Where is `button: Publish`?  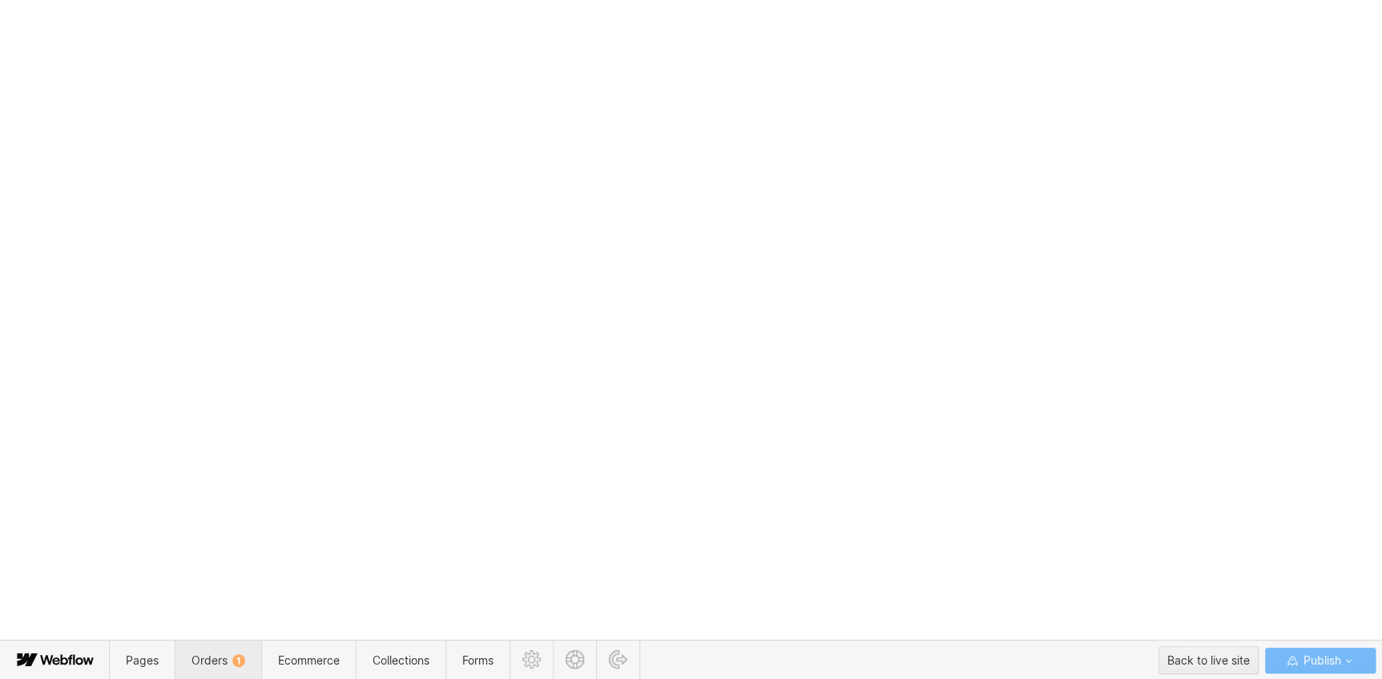
button: Publish is located at coordinates (1321, 660).